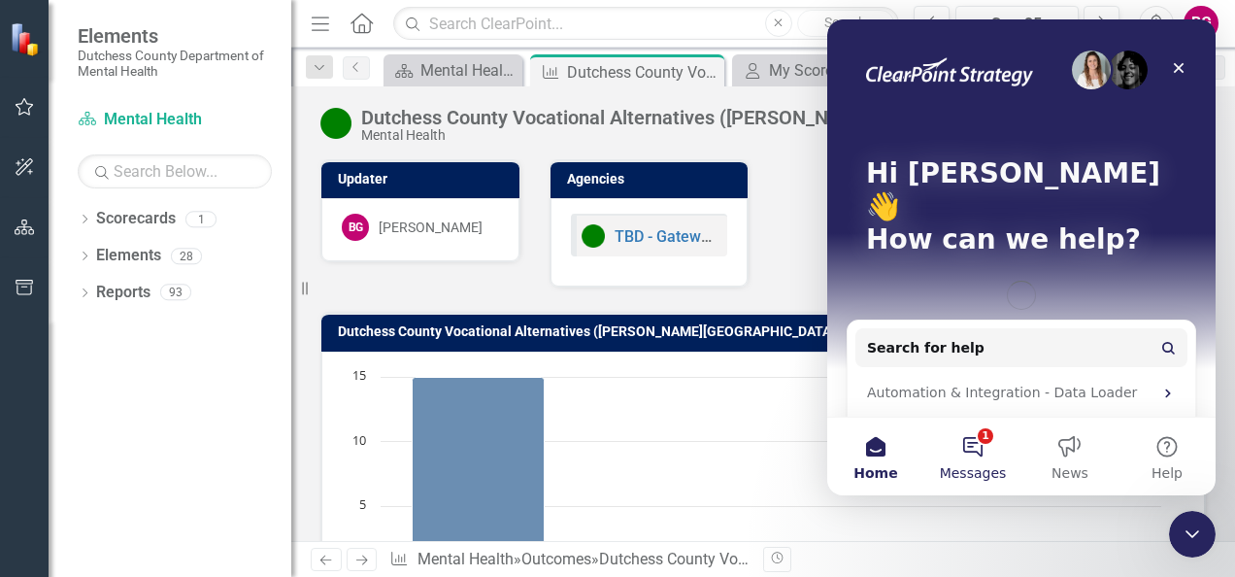 The width and height of the screenshot is (1235, 577). I want to click on path: Q1-2025, 15. Actual., so click(479, 474).